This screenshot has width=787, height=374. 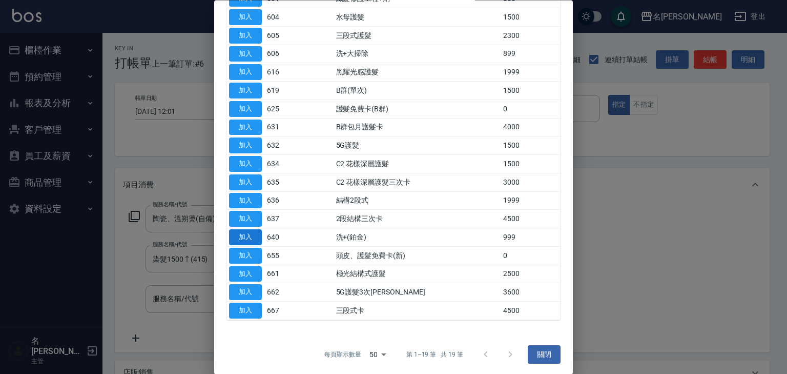 What do you see at coordinates (281, 201) in the screenshot?
I see `td: 636` at bounding box center [281, 201].